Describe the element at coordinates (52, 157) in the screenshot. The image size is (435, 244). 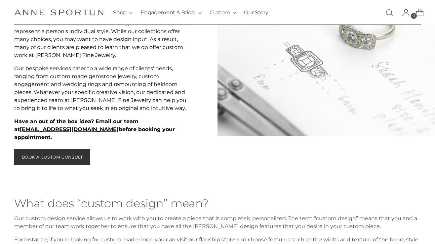
I see `span: BOOK A CUSTOM CONSULT` at that location.